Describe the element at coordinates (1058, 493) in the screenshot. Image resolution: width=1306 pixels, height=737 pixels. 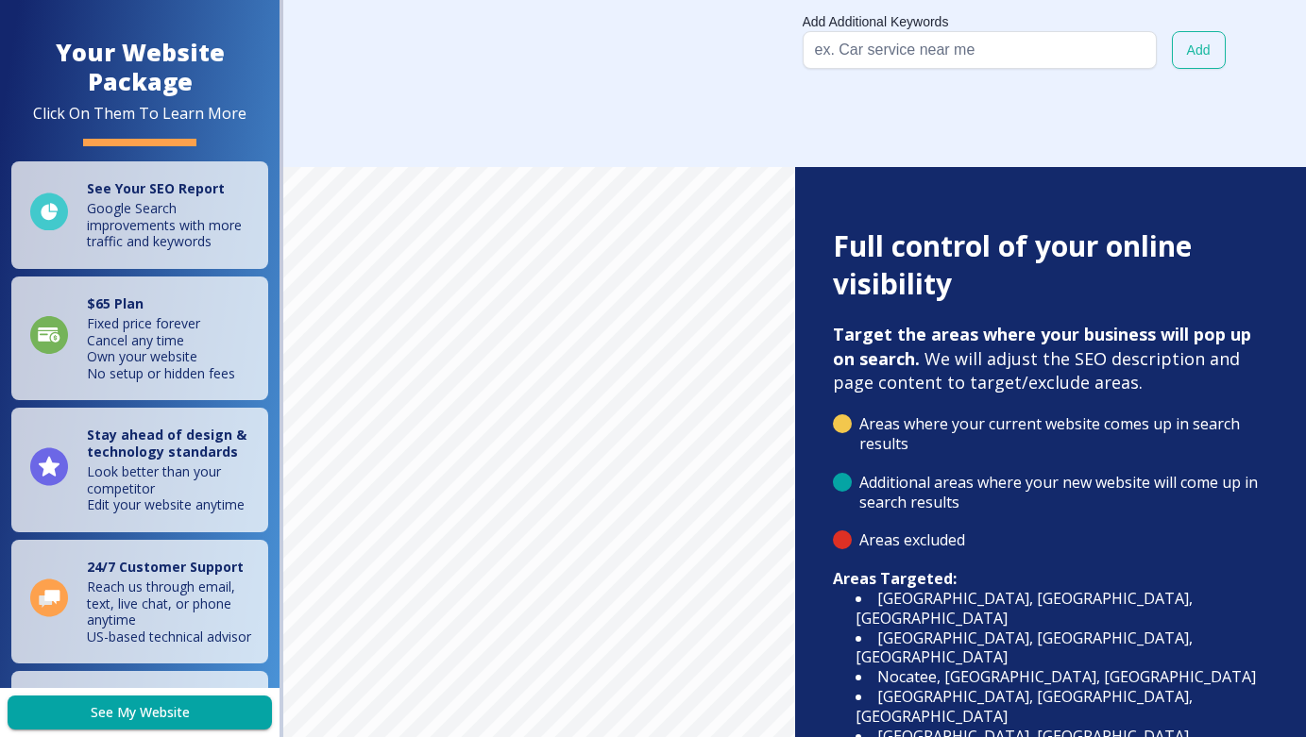
I see `div: Additional areas where your new website will come up in search results` at that location.